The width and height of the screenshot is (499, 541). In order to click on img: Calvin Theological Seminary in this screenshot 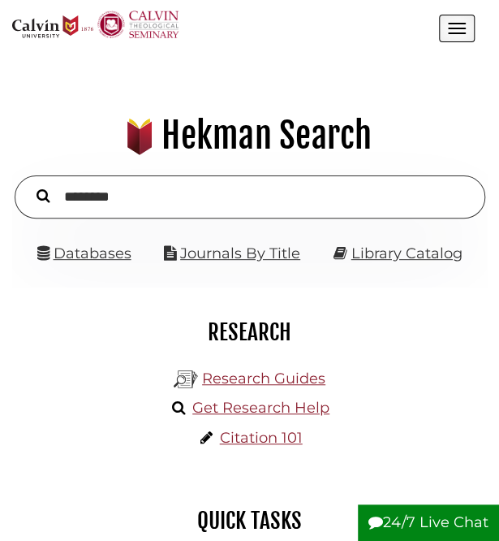, I will do `click(138, 24)`.